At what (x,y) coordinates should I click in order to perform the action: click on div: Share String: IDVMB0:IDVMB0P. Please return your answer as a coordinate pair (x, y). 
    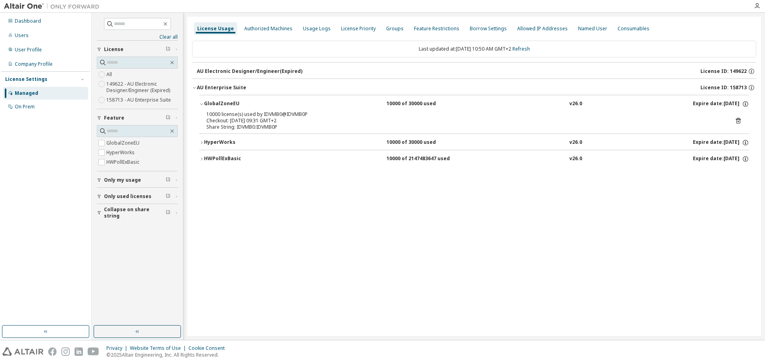
    Looking at the image, I should click on (464, 127).